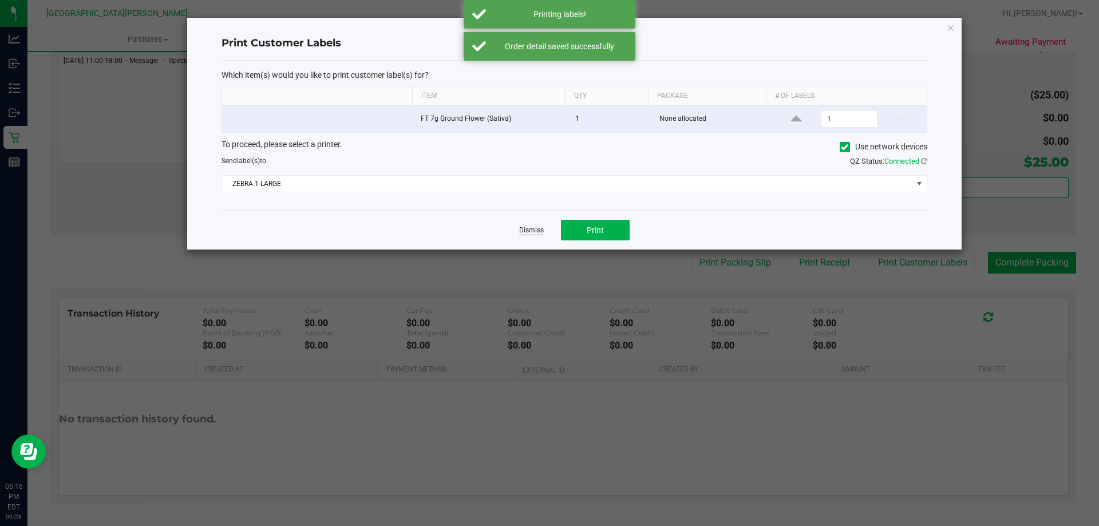 This screenshot has height=526, width=1099. I want to click on td: FT 7g Ground Flower (Sativa), so click(491, 119).